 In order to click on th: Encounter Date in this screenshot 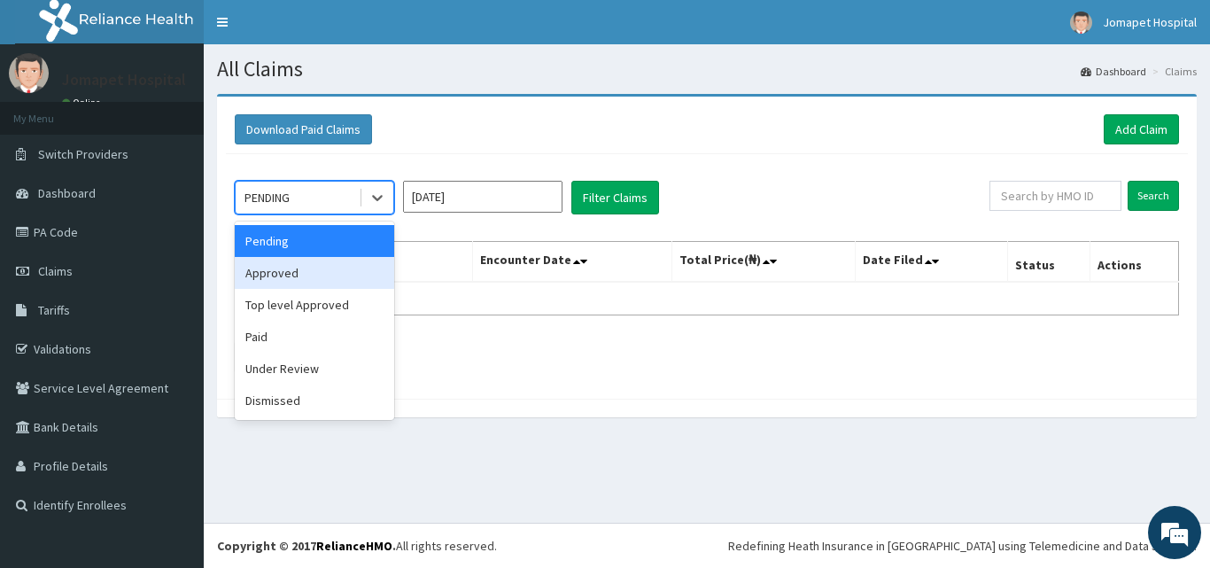, I will do `click(572, 262)`.